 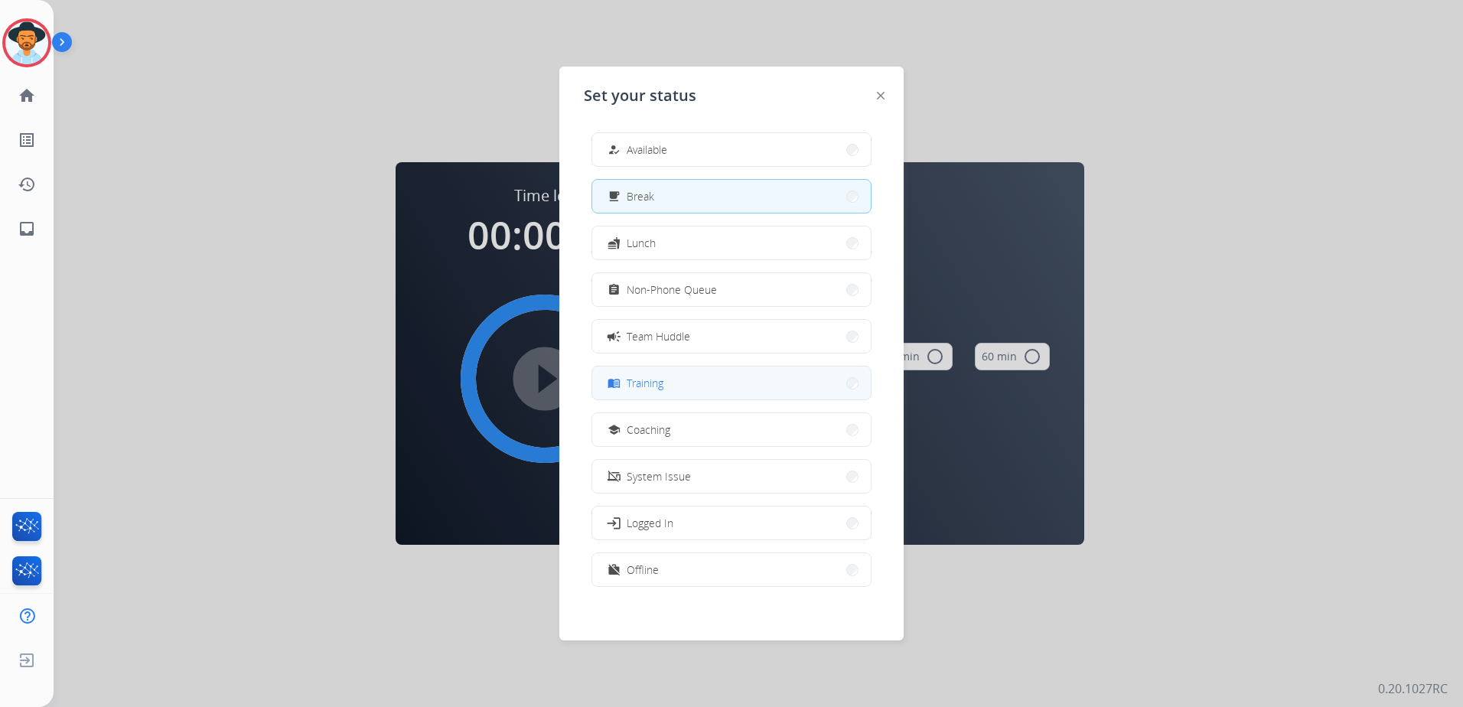 What do you see at coordinates (27, 184) in the screenshot?
I see `mat-icon: history` at bounding box center [27, 184].